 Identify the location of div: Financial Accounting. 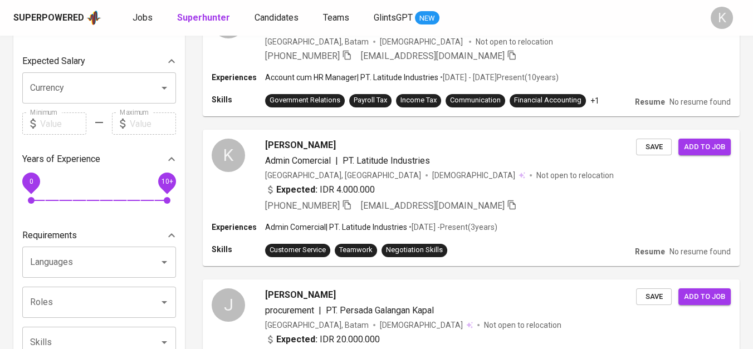
(547, 100).